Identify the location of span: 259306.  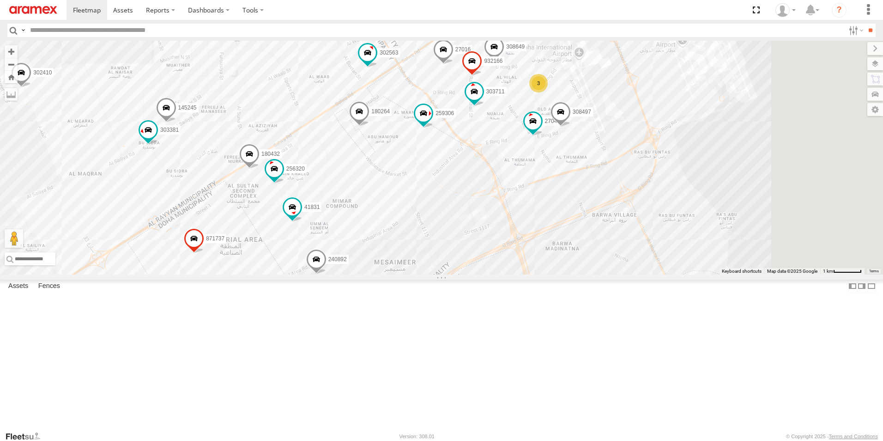
(445, 113).